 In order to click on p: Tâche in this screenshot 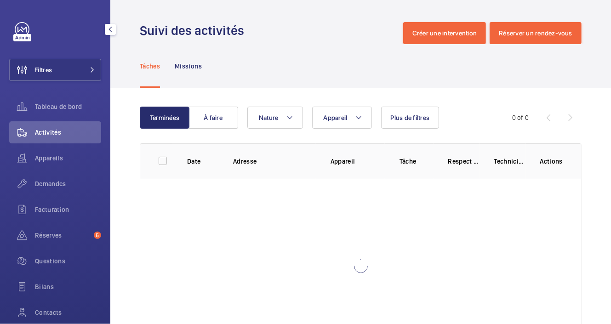, I will do `click(416, 161)`.